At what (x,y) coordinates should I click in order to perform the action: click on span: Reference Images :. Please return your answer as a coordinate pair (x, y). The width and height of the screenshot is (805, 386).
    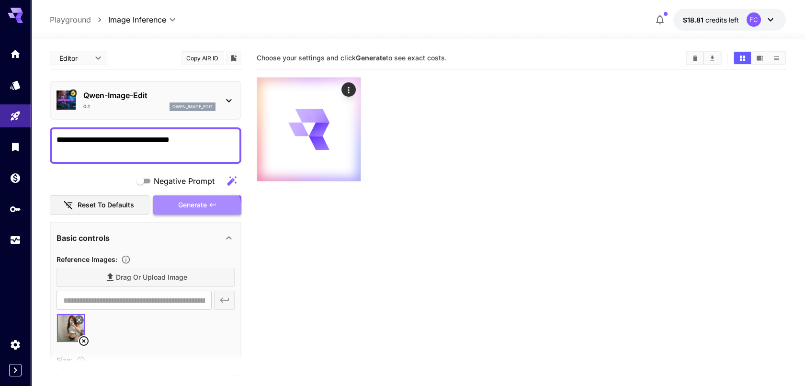
    Looking at the image, I should click on (87, 259).